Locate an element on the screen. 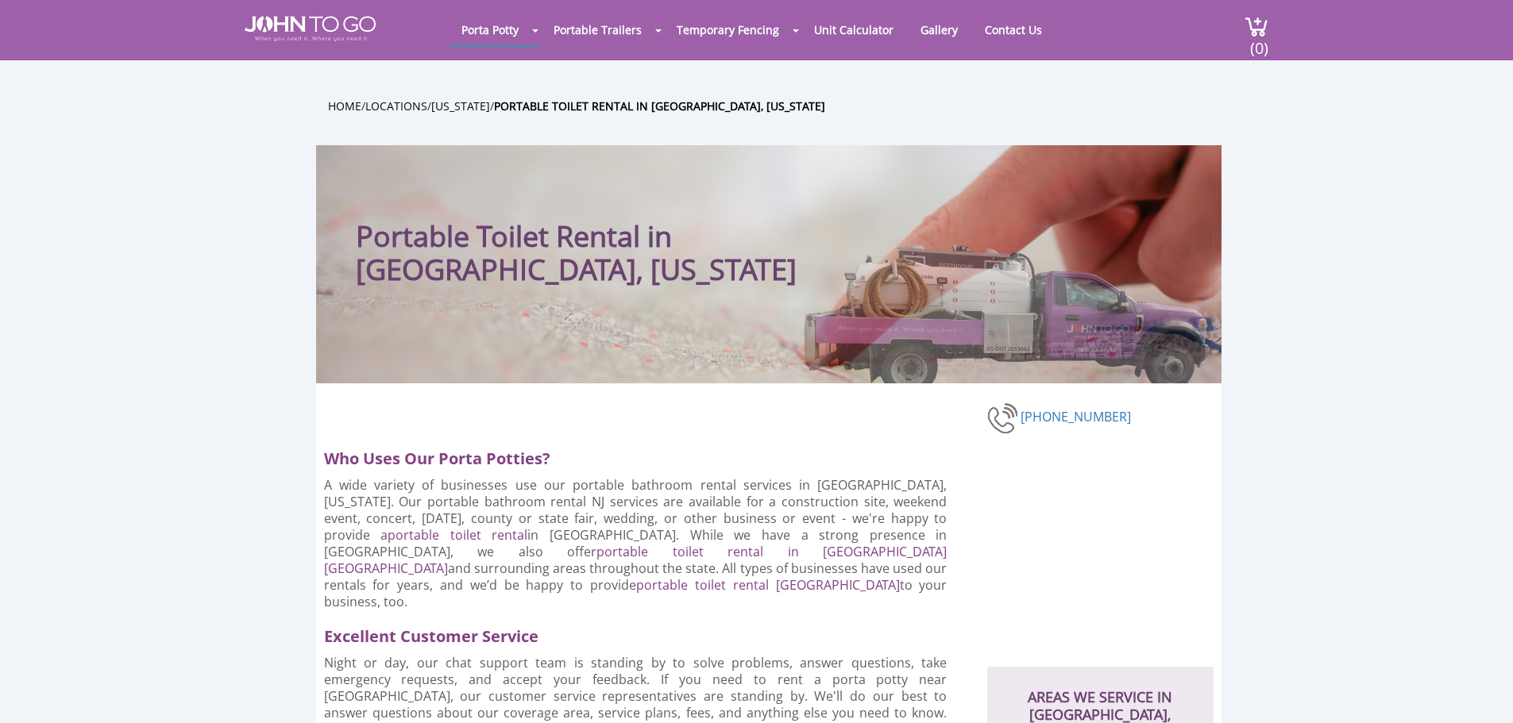 The width and height of the screenshot is (1513, 723). a: Home is located at coordinates (345, 106).